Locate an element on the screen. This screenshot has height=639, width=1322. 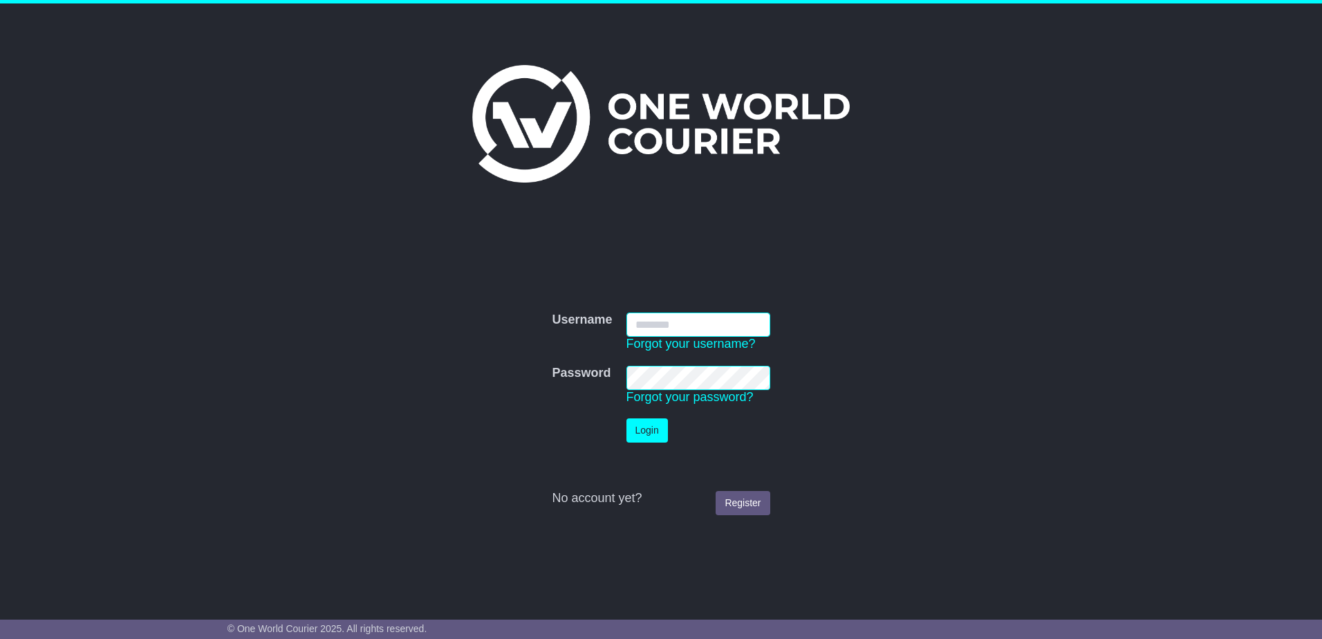
label: Password is located at coordinates (581, 373).